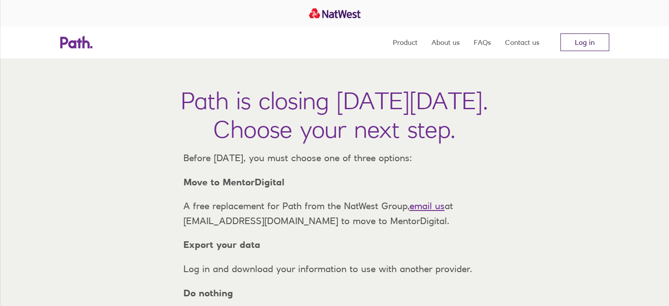  Describe the element at coordinates (405, 42) in the screenshot. I see `a: Product` at that location.